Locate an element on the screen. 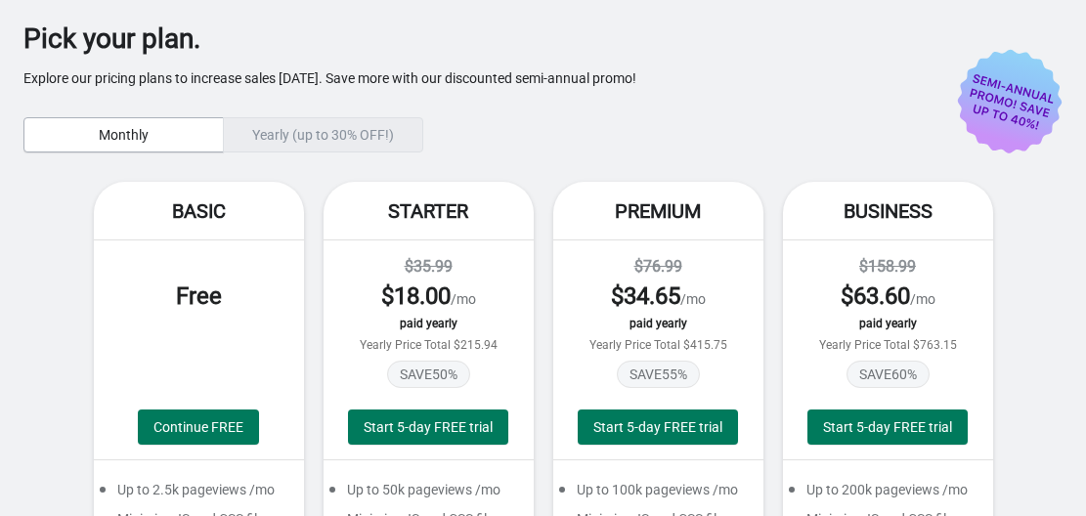 This screenshot has width=1086, height=516. span: $ 63.60 is located at coordinates (875, 296).